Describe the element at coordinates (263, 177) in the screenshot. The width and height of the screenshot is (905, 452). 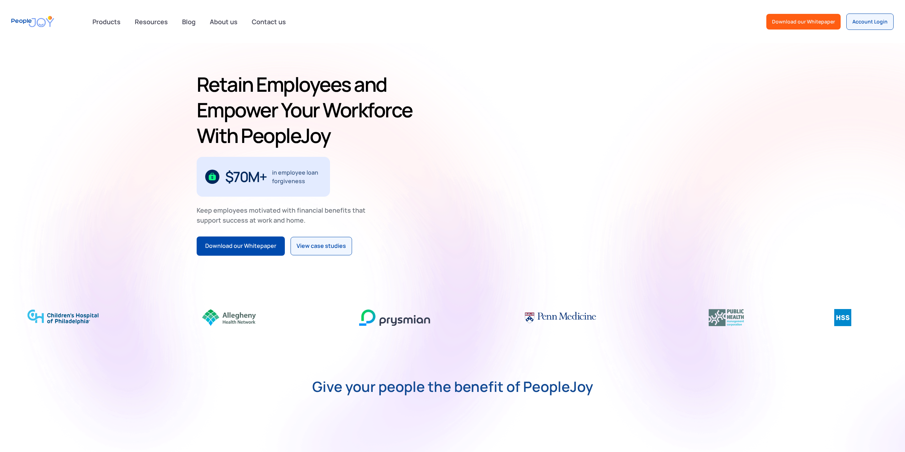
I see `div: 1 / 3` at that location.